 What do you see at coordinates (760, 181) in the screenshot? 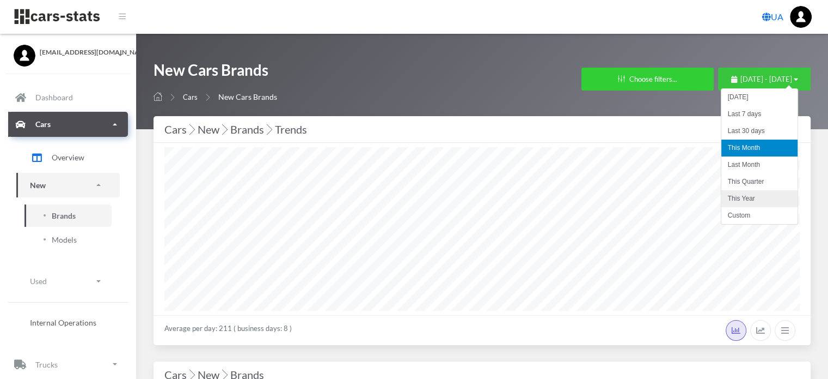
I see `li: This Quarter` at bounding box center [760, 181].